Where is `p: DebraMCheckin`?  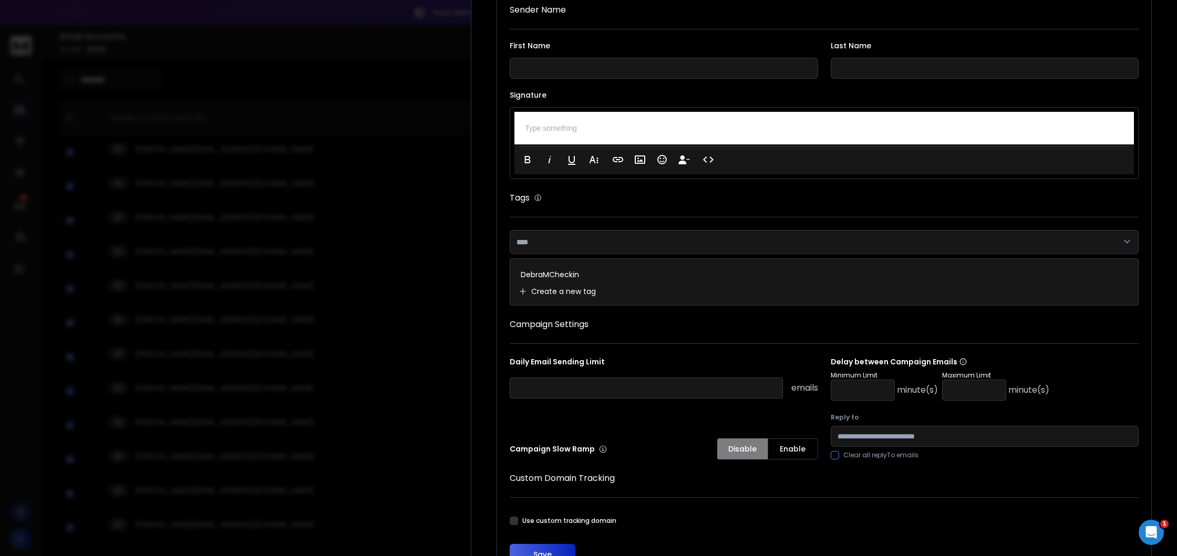
p: DebraMCheckin is located at coordinates (550, 275).